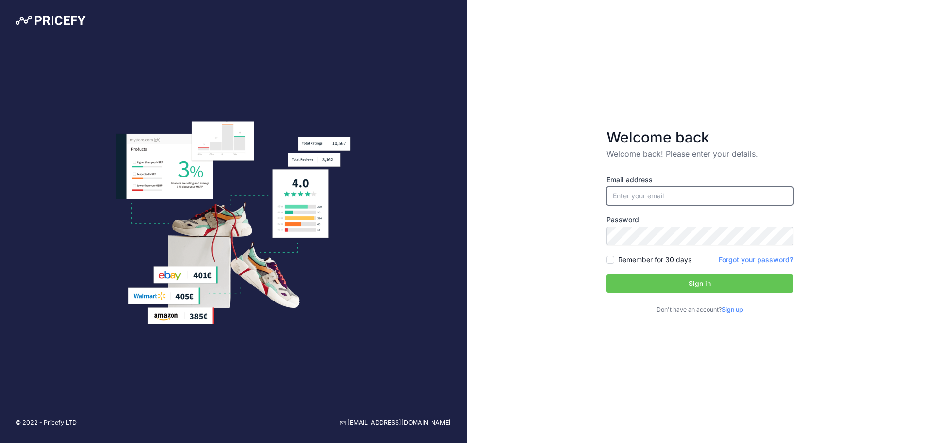  I want to click on h3: Welcome back, so click(700, 137).